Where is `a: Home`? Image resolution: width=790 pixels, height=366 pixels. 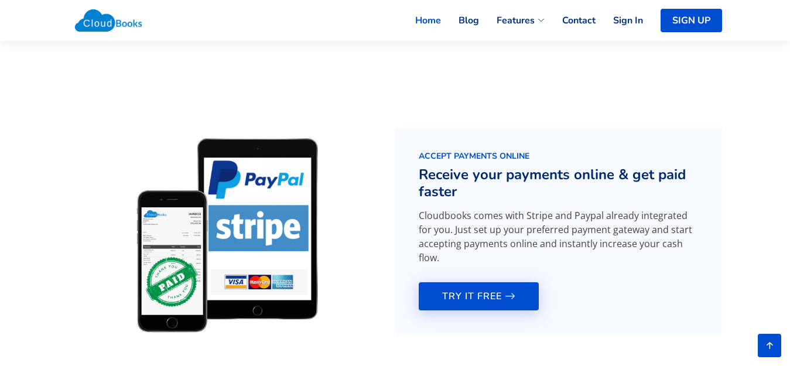
a: Home is located at coordinates (419, 21).